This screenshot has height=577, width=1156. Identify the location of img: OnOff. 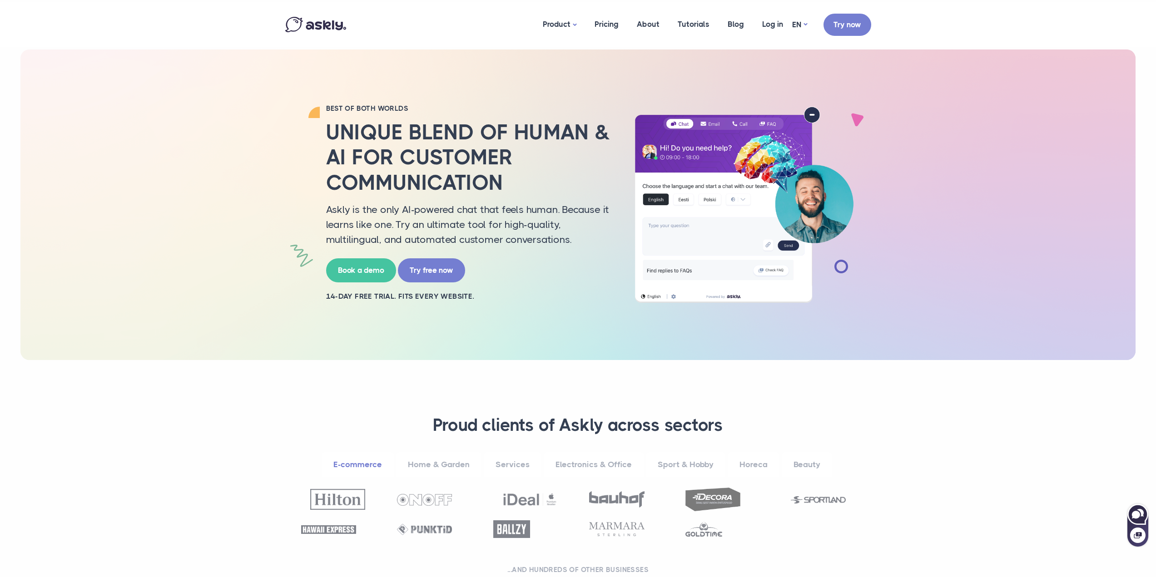
(424, 500).